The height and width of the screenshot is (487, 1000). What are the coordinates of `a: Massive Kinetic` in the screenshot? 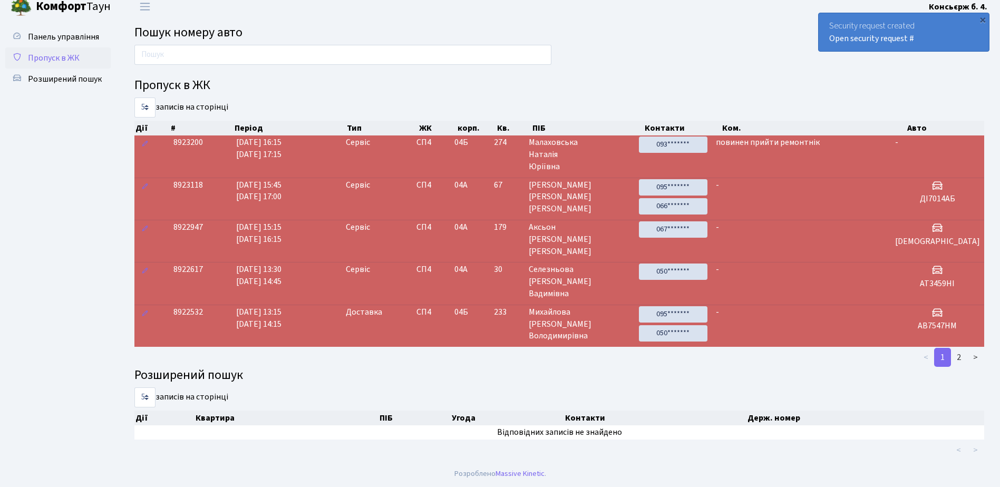 It's located at (520, 473).